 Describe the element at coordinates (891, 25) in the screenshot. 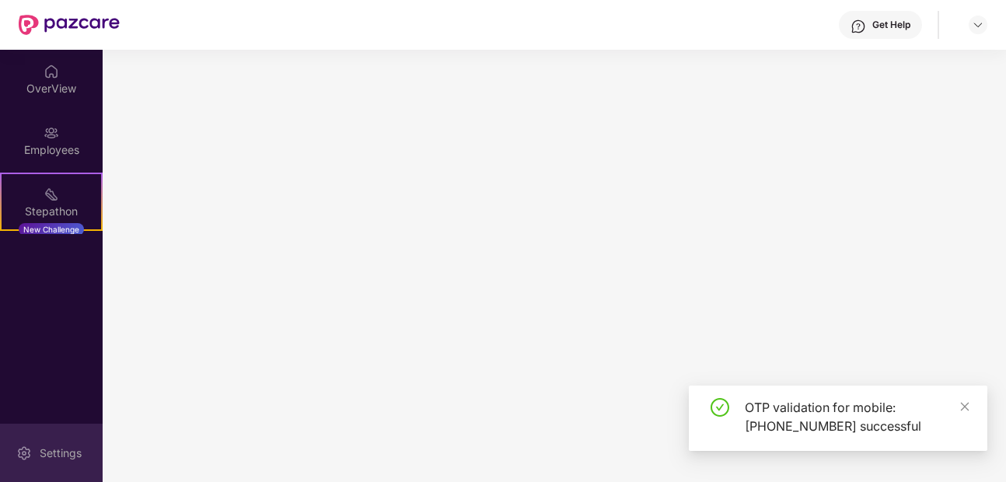

I see `div: Get Help` at that location.